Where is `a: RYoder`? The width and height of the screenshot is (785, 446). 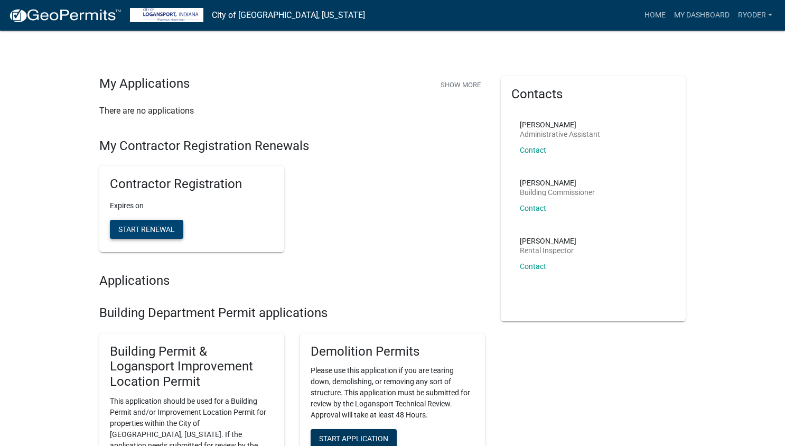 a: RYoder is located at coordinates (755, 15).